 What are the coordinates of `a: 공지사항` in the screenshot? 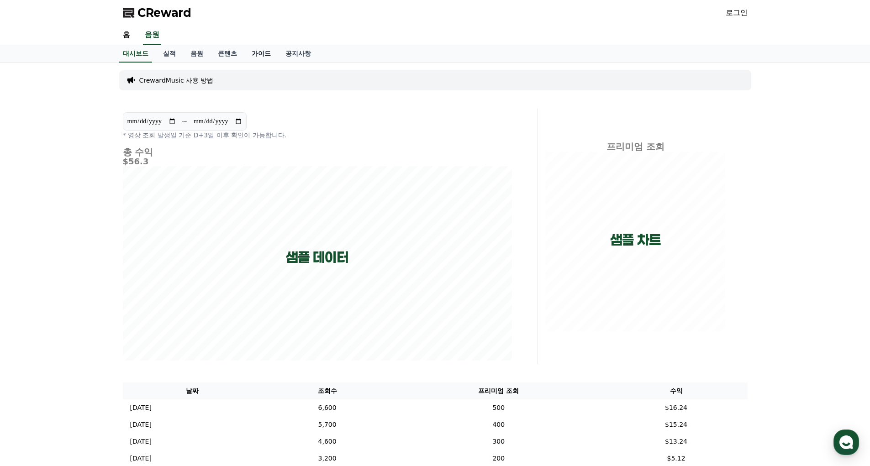 It's located at (298, 54).